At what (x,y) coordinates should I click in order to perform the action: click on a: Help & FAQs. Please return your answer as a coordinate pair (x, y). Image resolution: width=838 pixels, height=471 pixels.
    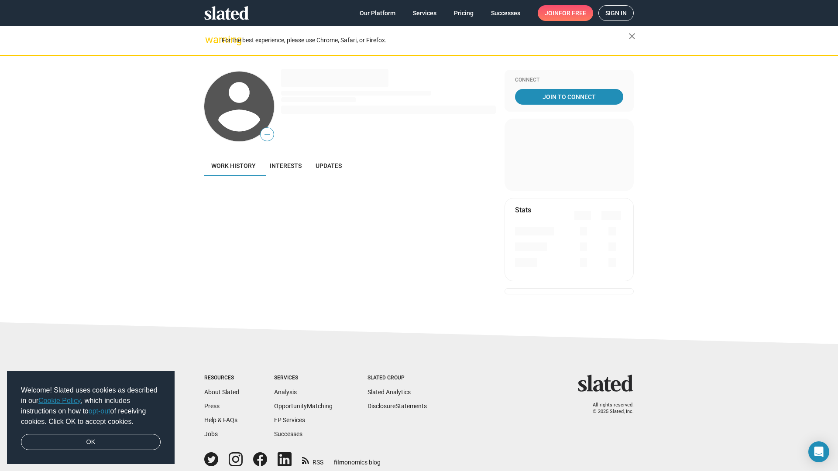
    Looking at the image, I should click on (221, 420).